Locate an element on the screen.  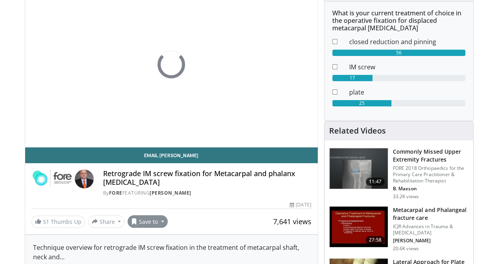
span: 51 is located at coordinates (46, 221).